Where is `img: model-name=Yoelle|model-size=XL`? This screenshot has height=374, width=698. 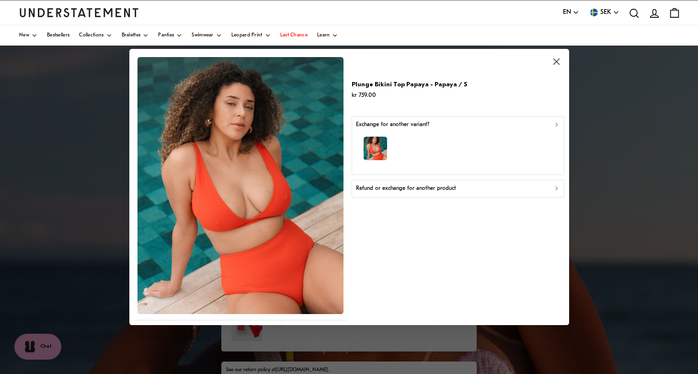
img: model-name=Yoelle|model-size=XL is located at coordinates (375, 148).